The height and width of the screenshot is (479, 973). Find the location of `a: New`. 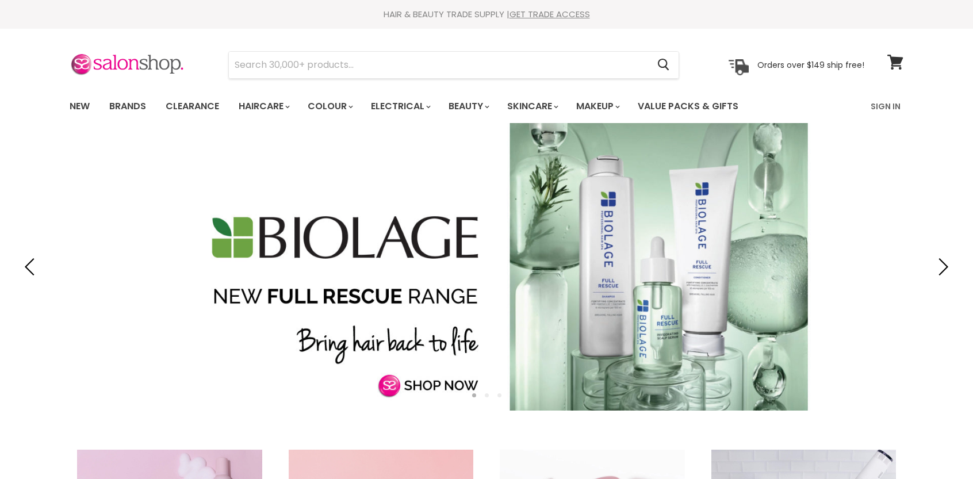

a: New is located at coordinates (79, 106).